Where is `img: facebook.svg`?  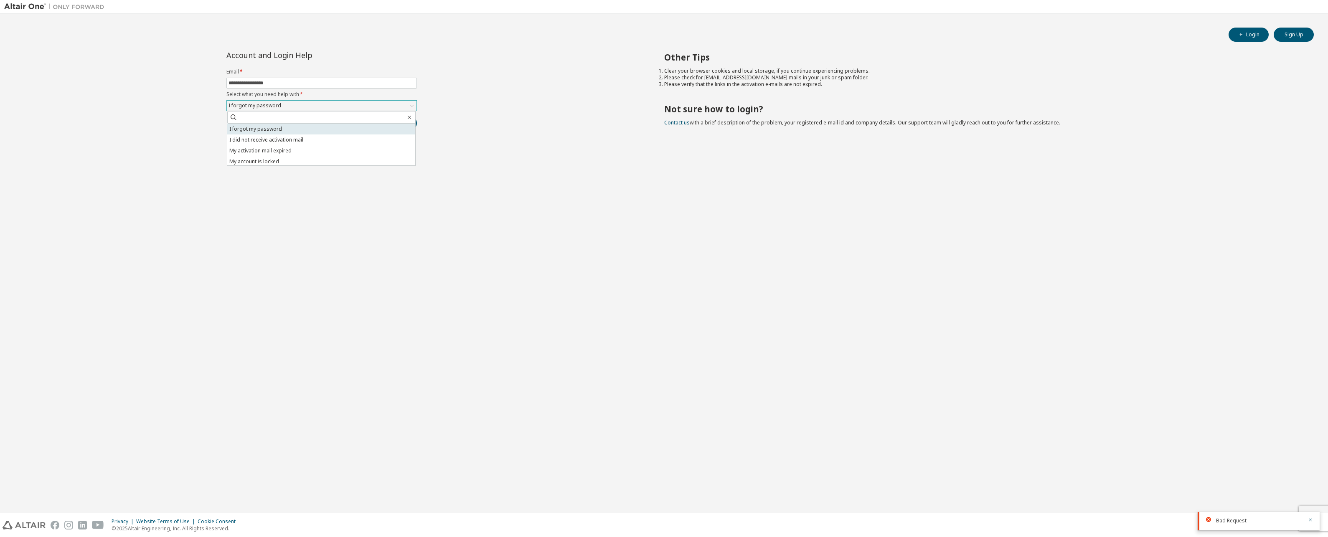 img: facebook.svg is located at coordinates (55, 525).